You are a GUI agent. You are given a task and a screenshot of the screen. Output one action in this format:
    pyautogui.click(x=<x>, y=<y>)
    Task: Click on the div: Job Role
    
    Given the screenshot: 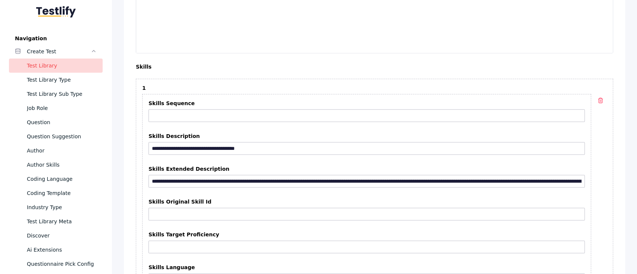 What is the action you would take?
    pyautogui.click(x=62, y=108)
    